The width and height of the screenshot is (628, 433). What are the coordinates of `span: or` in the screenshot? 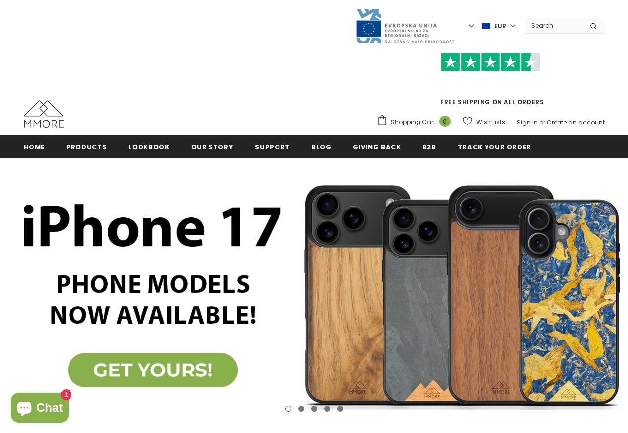 It's located at (542, 122).